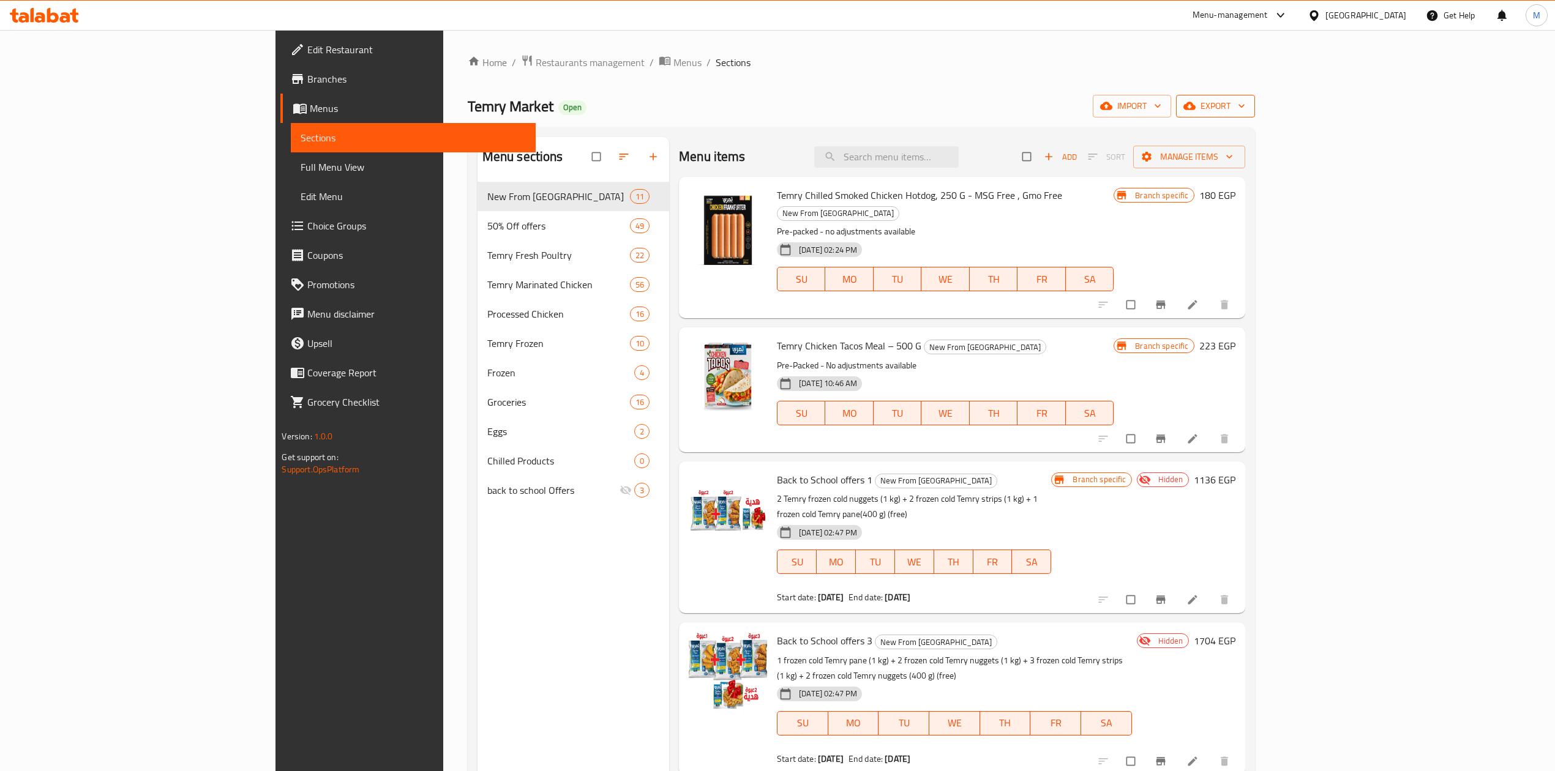 This screenshot has height=771, width=1555. Describe the element at coordinates (1217, 346) in the screenshot. I see `h6: 223 EGP` at that location.